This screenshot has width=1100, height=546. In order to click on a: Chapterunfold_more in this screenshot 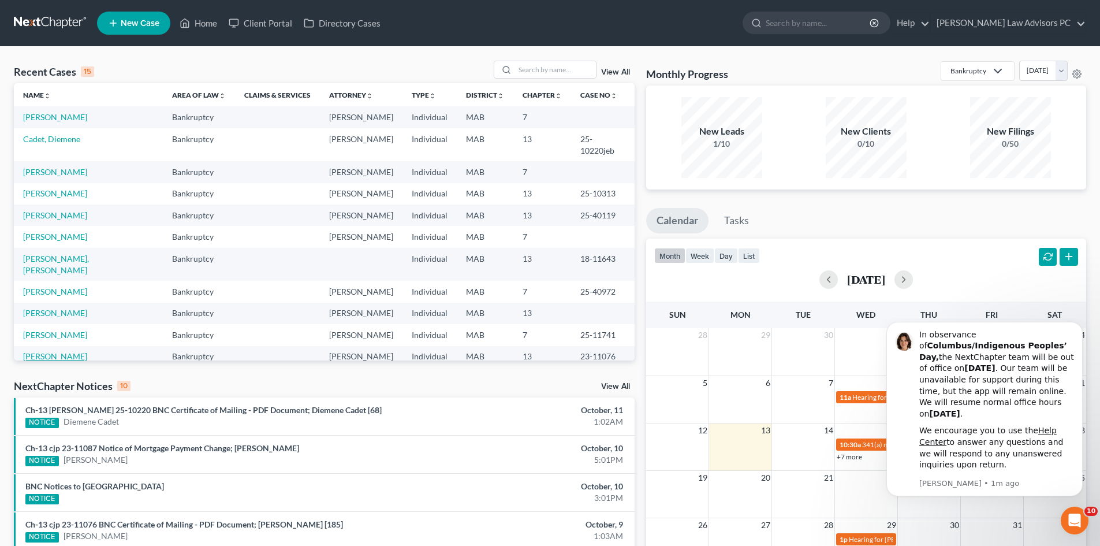, I will do `click(542, 95)`.